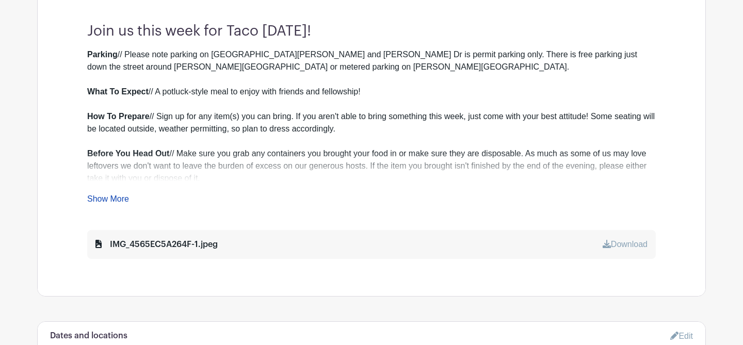 The image size is (743, 345). Describe the element at coordinates (372, 135) in the screenshot. I see `div: // A potluck-style meal to enjoy with friends and fellowship! // Sign up for any item(s) you can ...` at that location.